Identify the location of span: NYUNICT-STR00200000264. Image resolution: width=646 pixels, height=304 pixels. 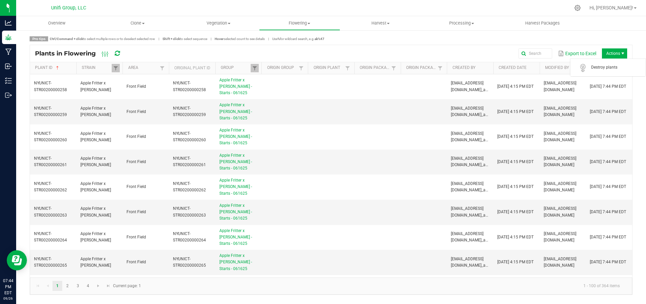
(190, 237).